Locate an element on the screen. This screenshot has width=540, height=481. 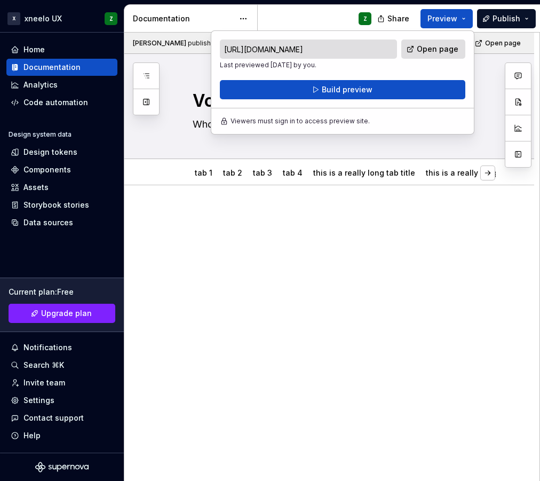
a: Code automation is located at coordinates (62, 102).